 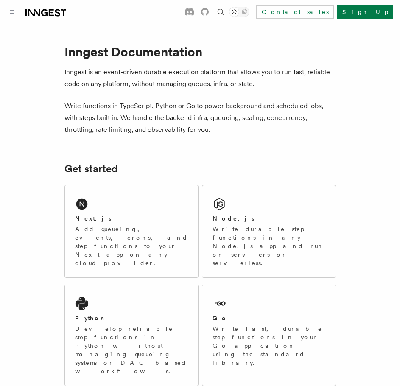 What do you see at coordinates (295, 12) in the screenshot?
I see `a: Contact sales` at bounding box center [295, 12].